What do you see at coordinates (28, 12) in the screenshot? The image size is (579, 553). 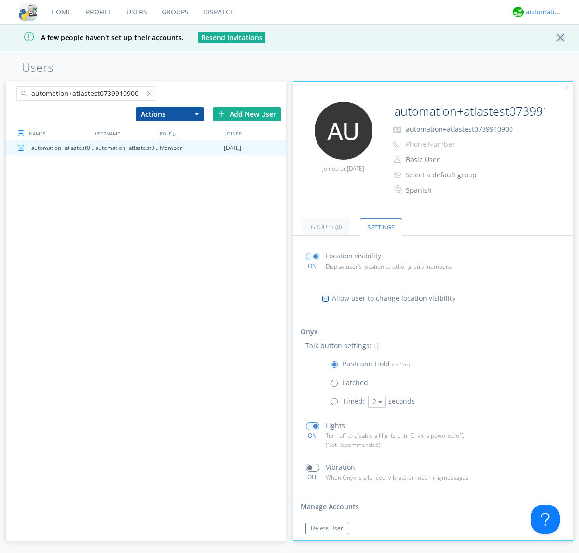 I see `img: cddb5a64eb264b2086981ab96f4c1ba7` at bounding box center [28, 12].